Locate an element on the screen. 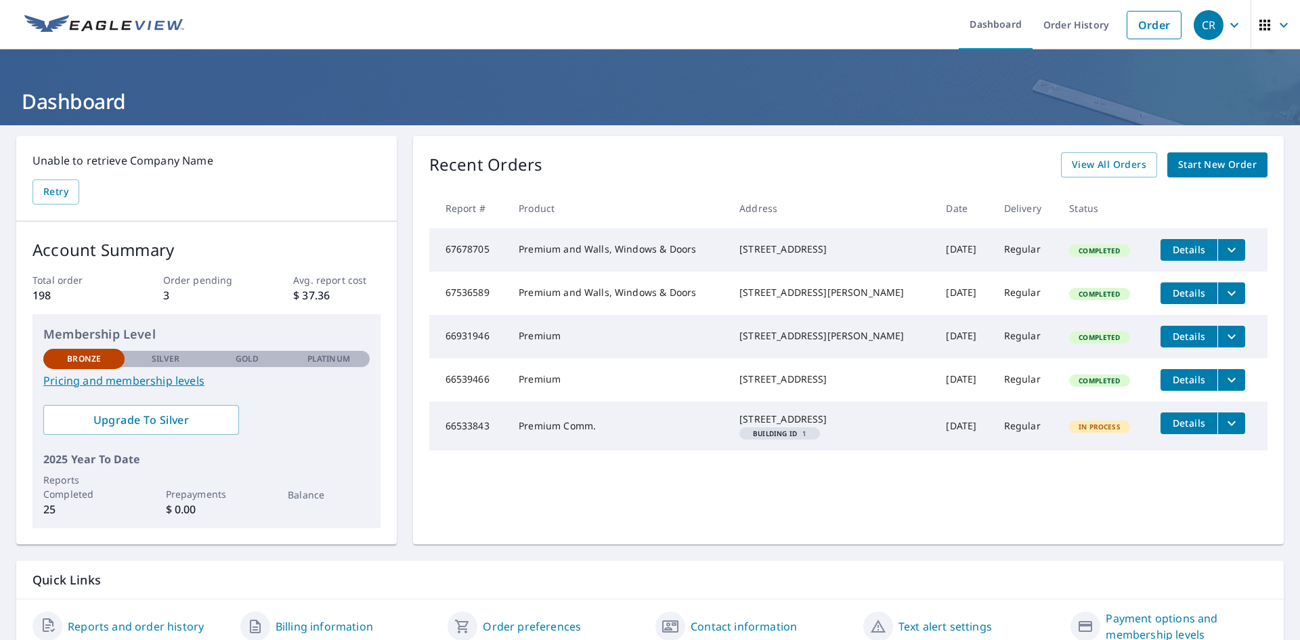  p: $ 37.36 is located at coordinates (336, 295).